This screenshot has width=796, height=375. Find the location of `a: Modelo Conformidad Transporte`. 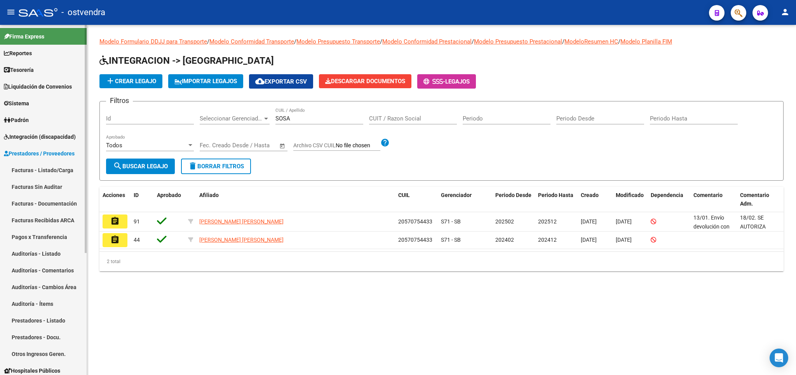

a: Modelo Conformidad Transporte is located at coordinates (252, 42).